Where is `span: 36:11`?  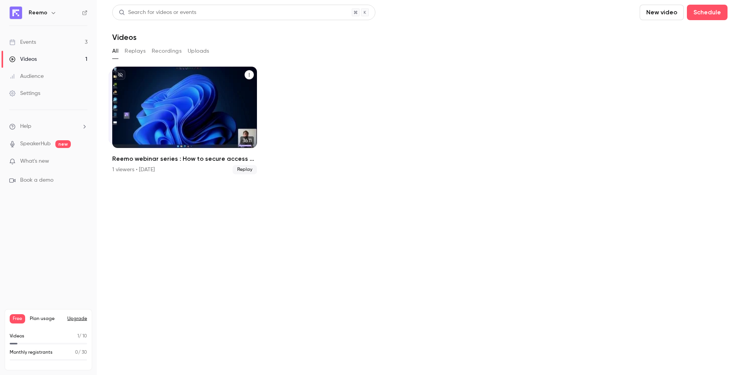
span: 36:11 is located at coordinates (247, 140).